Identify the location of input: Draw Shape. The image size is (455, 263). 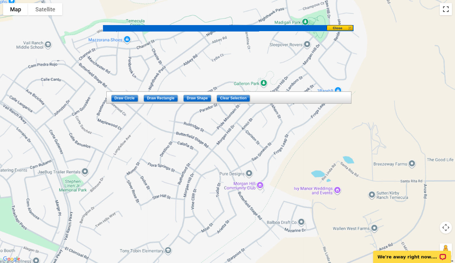
(197, 98).